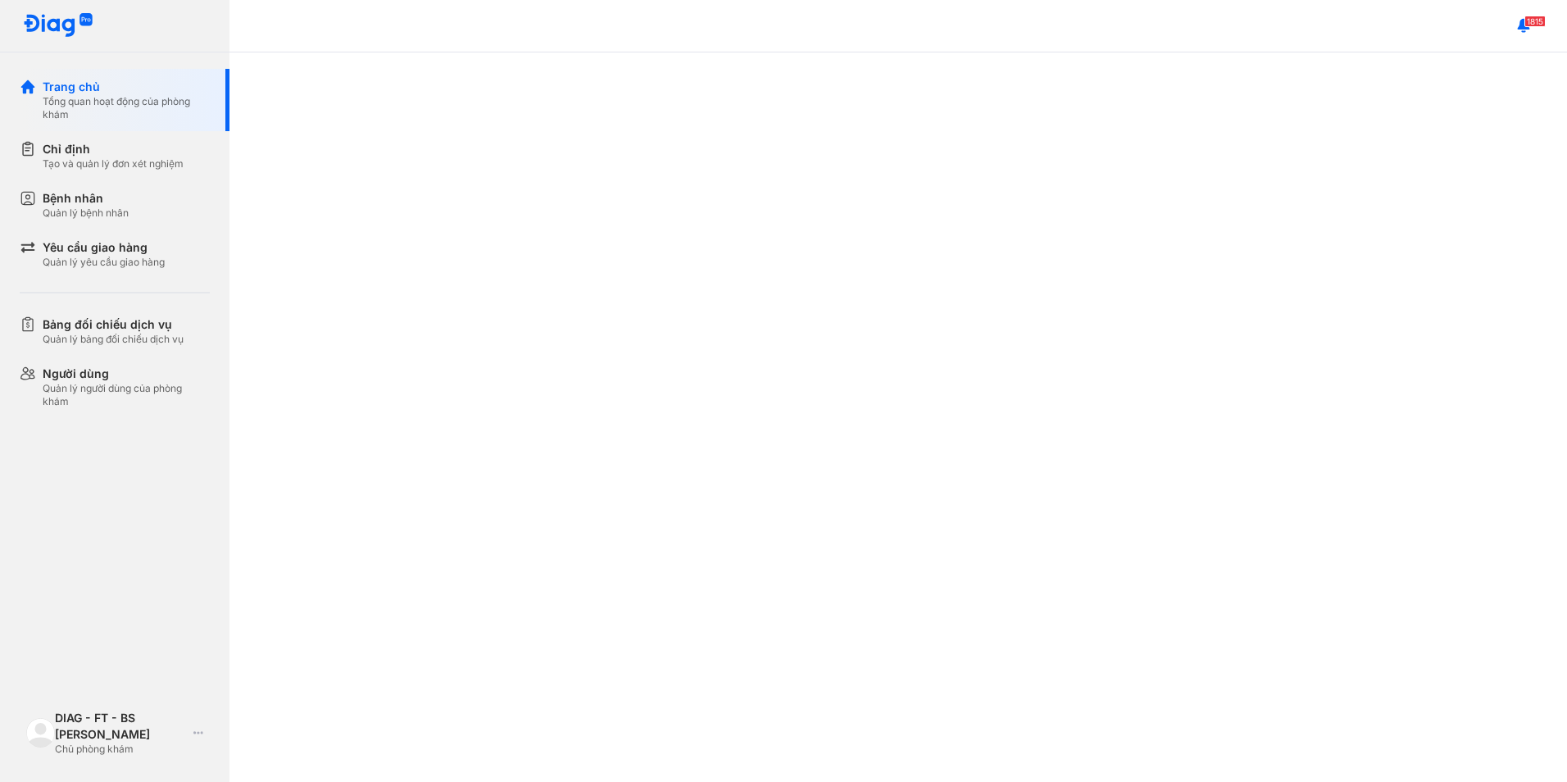 The width and height of the screenshot is (1567, 782). Describe the element at coordinates (126, 395) in the screenshot. I see `div: Quản lý người dùng của phòng khám` at that location.